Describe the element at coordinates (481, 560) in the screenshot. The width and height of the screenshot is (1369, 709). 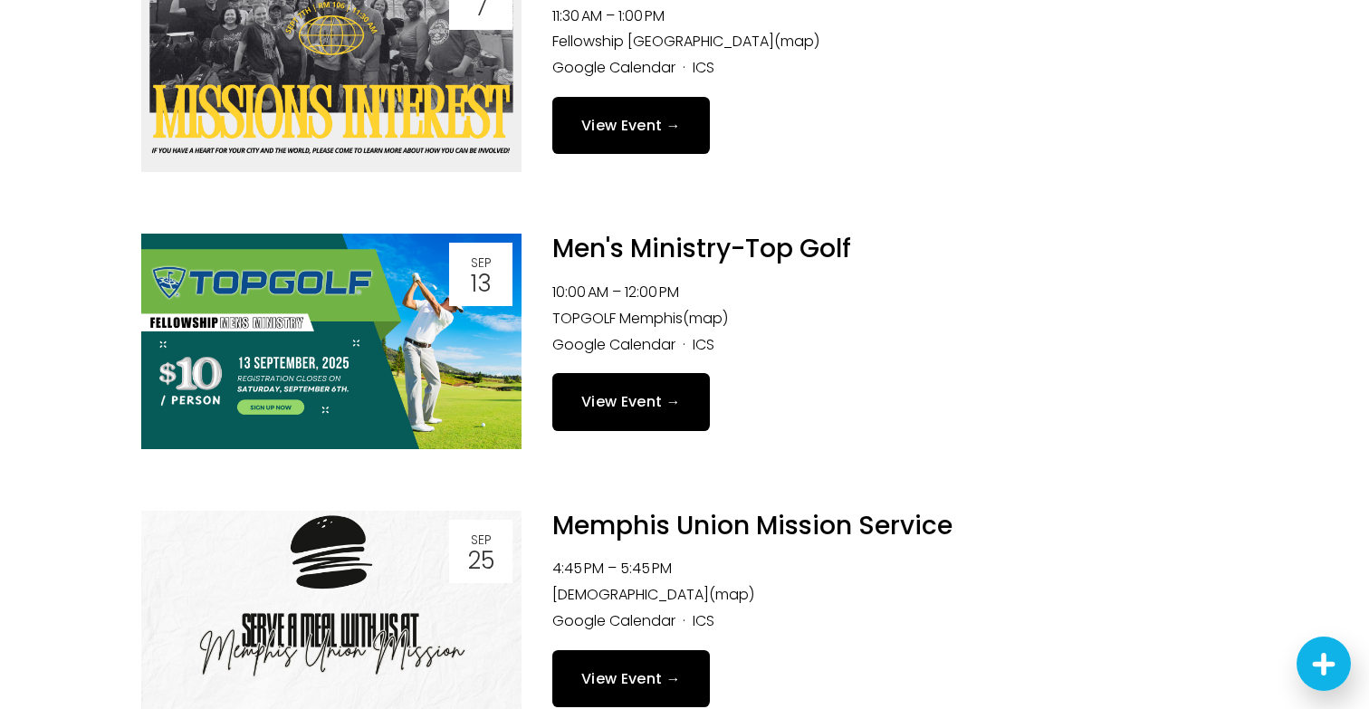
I see `div: 25` at that location.